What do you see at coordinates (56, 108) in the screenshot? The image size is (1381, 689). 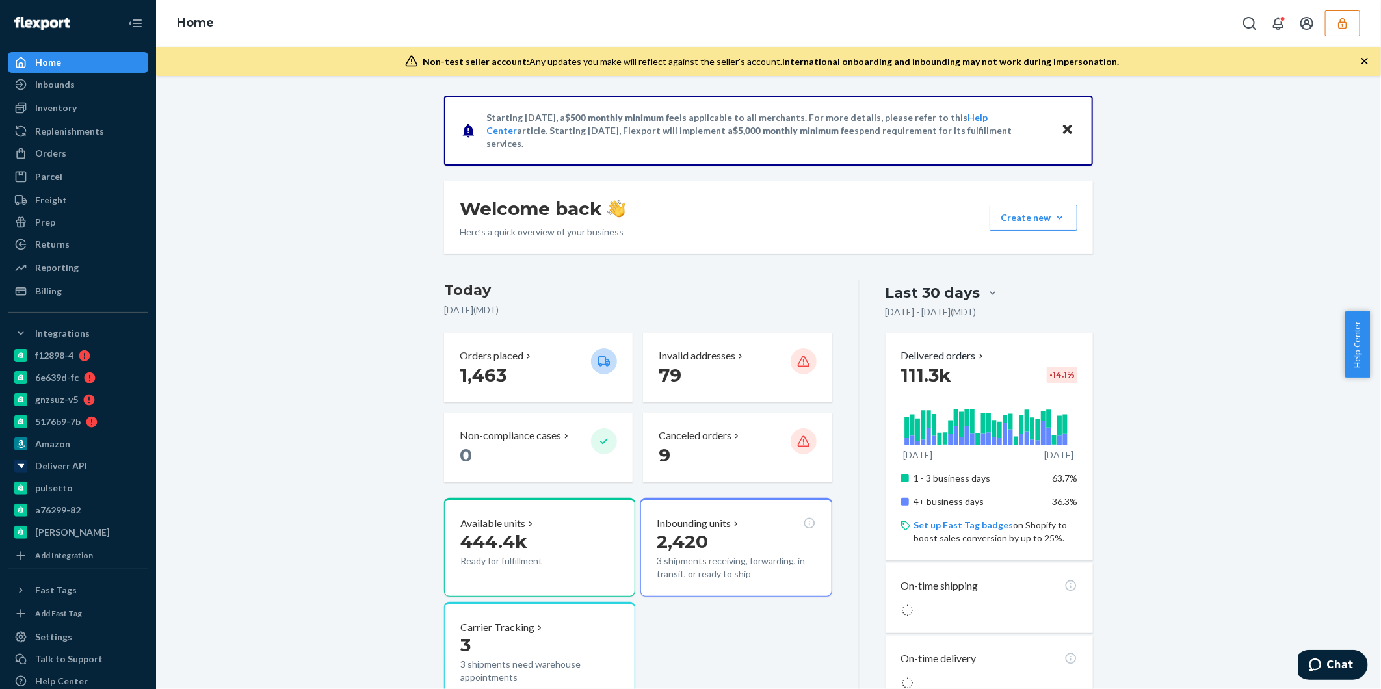 I see `div: Inventory` at bounding box center [56, 108].